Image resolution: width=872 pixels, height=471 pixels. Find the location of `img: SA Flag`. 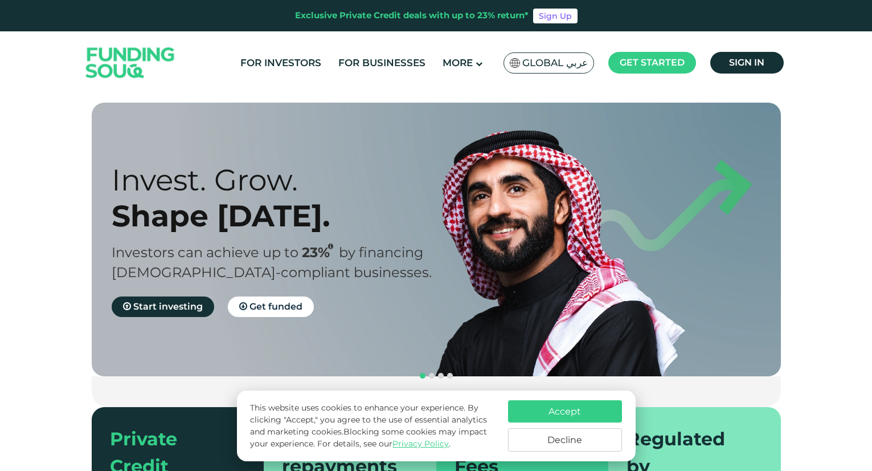

img: SA Flag is located at coordinates (515, 63).